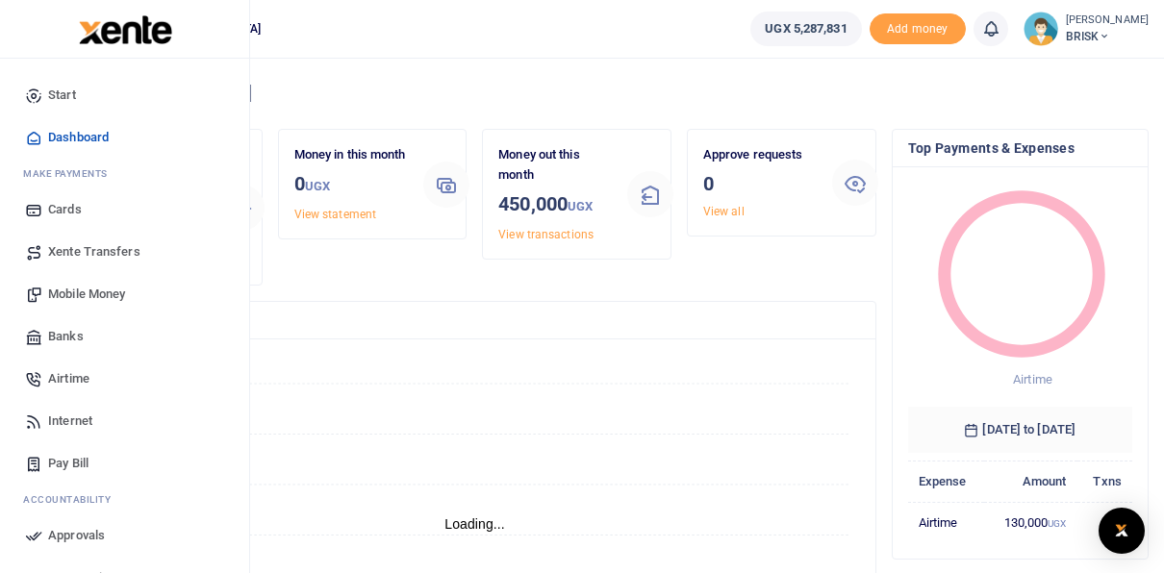 The width and height of the screenshot is (1164, 573). I want to click on a: logo-small logo-large logo-large, so click(124, 28).